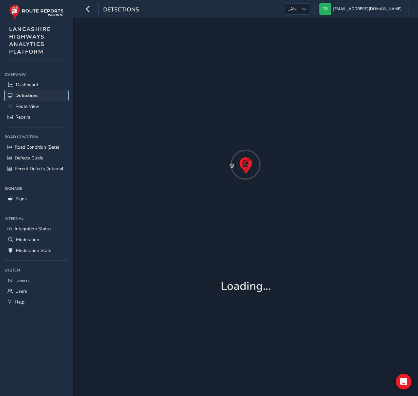 This screenshot has width=418, height=396. What do you see at coordinates (36, 95) in the screenshot?
I see `a: Detections` at bounding box center [36, 95].